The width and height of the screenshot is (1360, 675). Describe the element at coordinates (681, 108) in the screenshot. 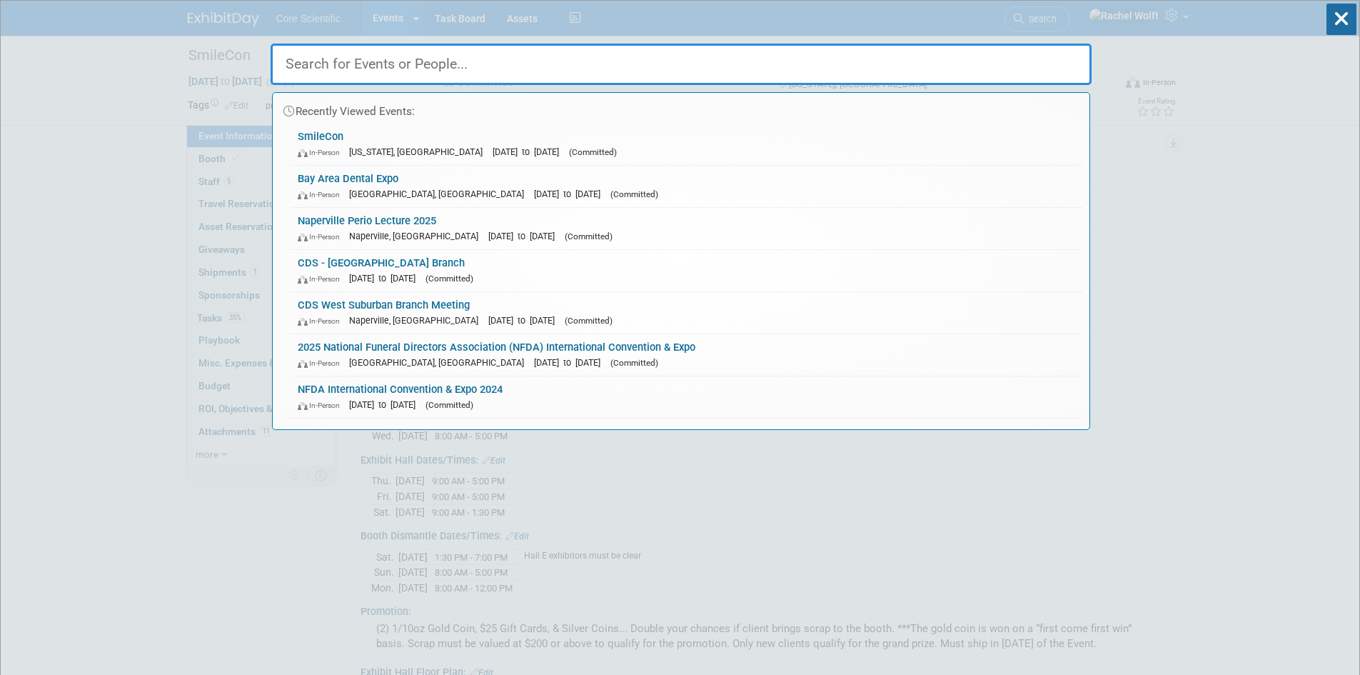

I see `div: Recently Viewed Events:` at that location.